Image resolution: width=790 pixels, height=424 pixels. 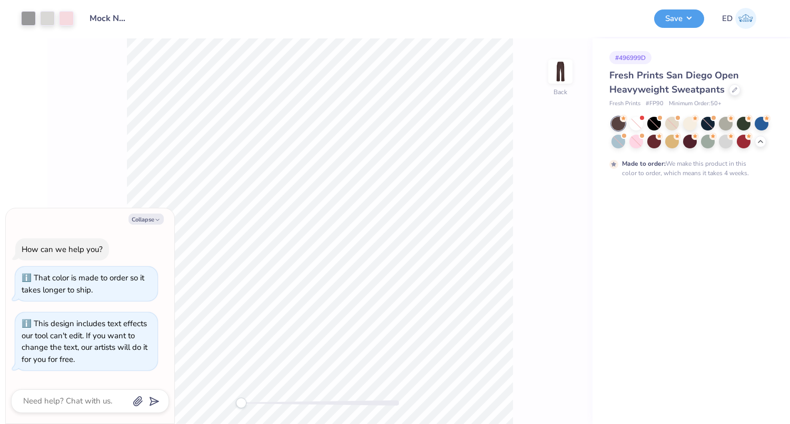 I want to click on div: Back, so click(x=560, y=92).